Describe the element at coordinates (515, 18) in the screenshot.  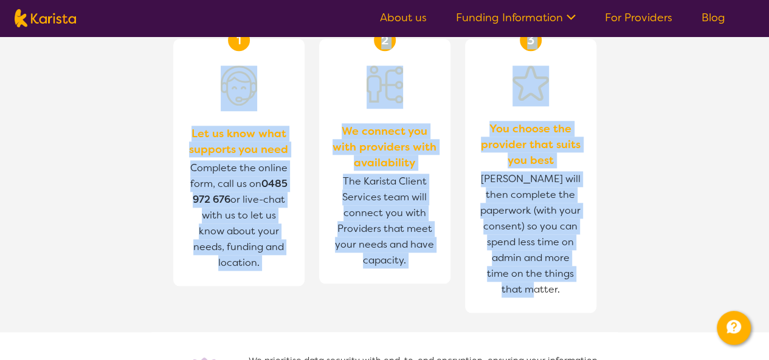
I see `a: Funding Information` at that location.